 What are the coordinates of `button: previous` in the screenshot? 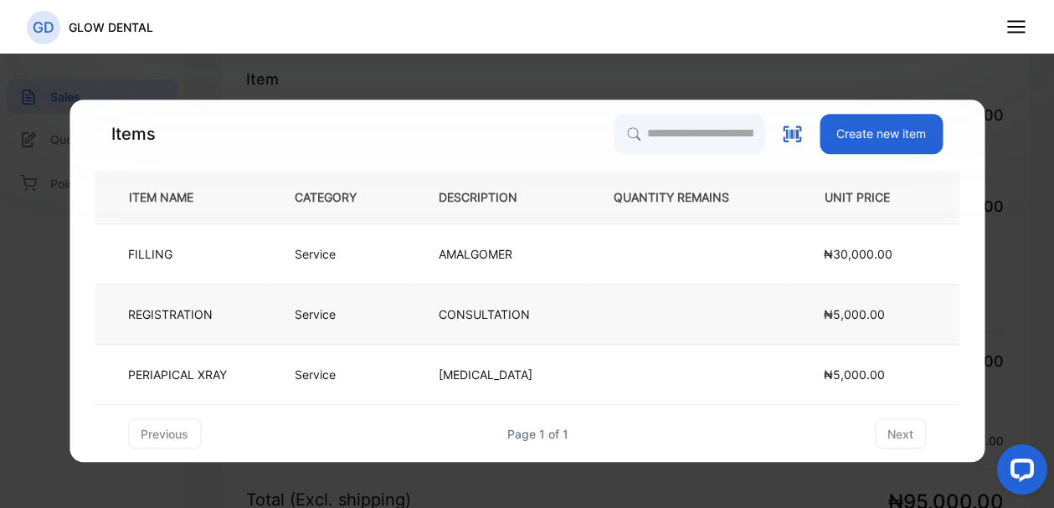 It's located at (164, 434).